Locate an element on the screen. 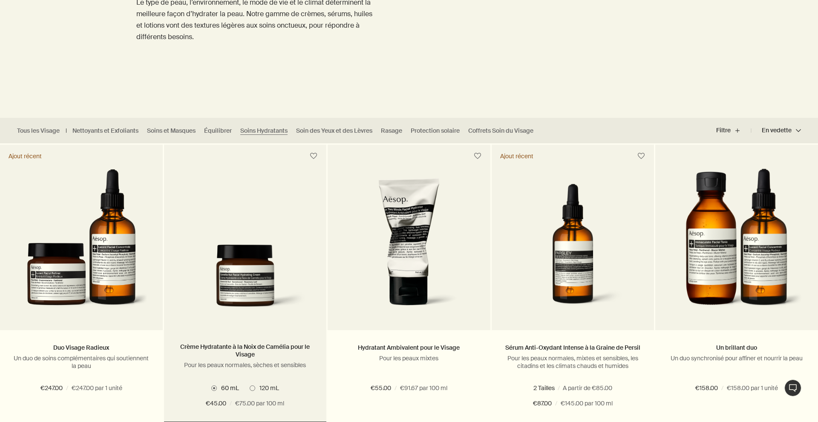  p: Un duo synchronisé pour affiner et nourrir la peau is located at coordinates (736, 359).